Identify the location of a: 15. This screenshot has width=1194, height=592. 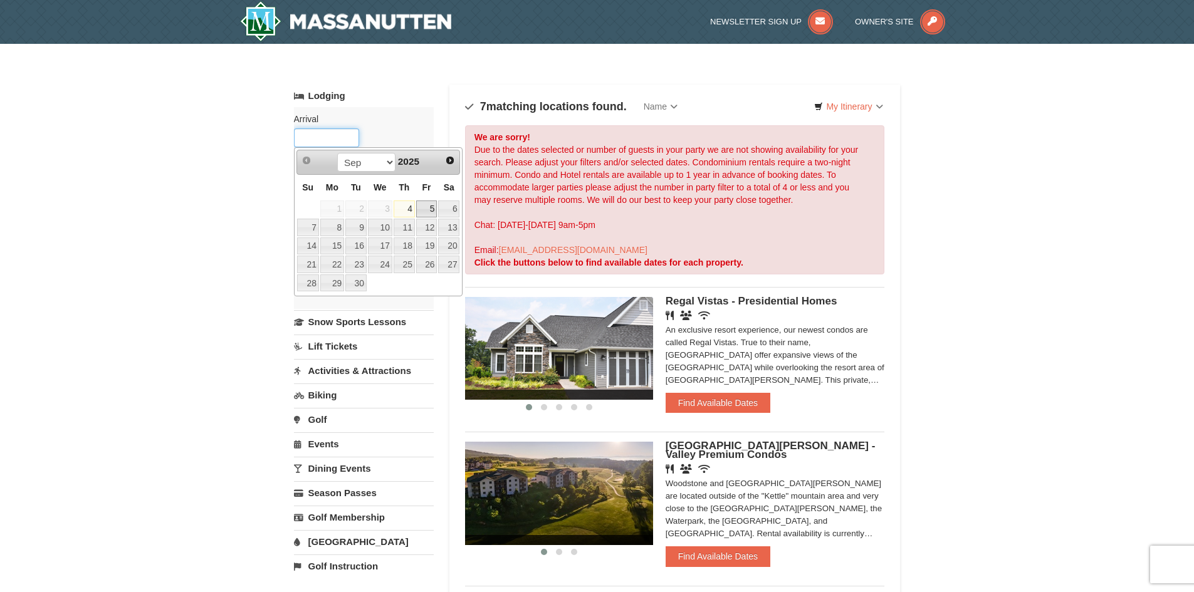
(332, 246).